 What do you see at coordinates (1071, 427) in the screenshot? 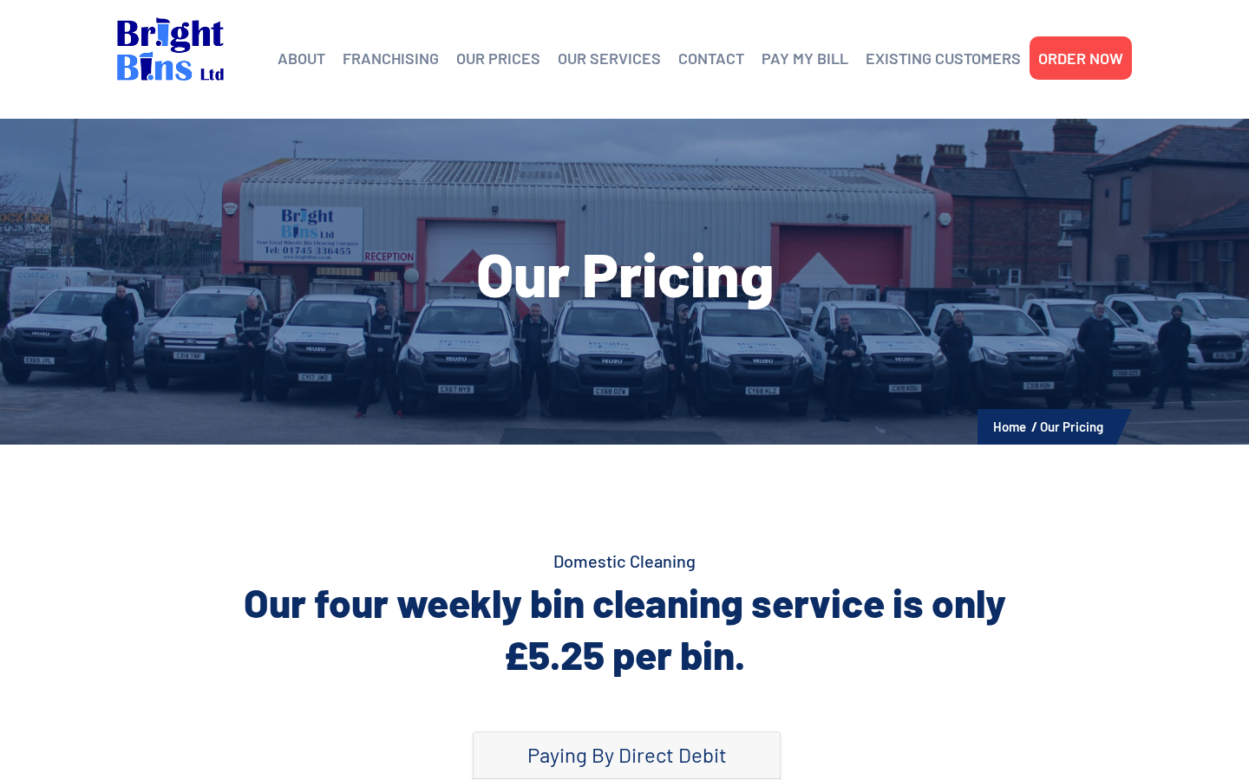
I see `li: Our Pricing` at bounding box center [1071, 427].